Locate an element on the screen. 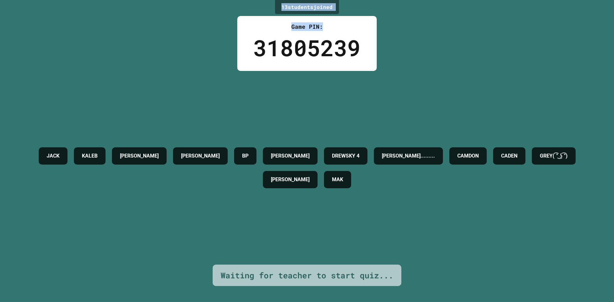  h4: MAK is located at coordinates (338, 180).